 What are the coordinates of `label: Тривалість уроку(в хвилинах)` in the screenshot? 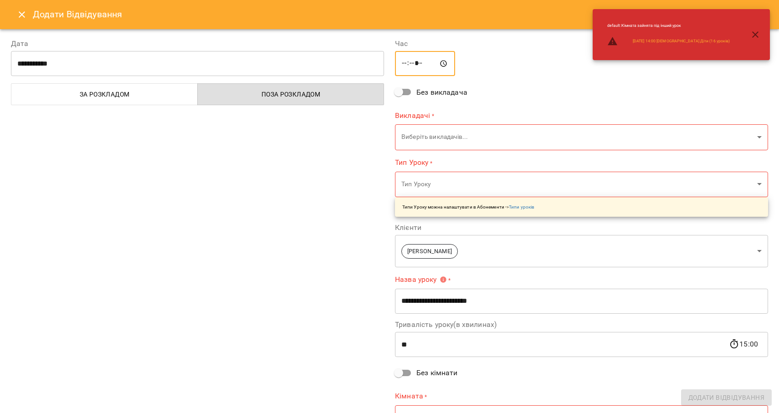 It's located at (581, 325).